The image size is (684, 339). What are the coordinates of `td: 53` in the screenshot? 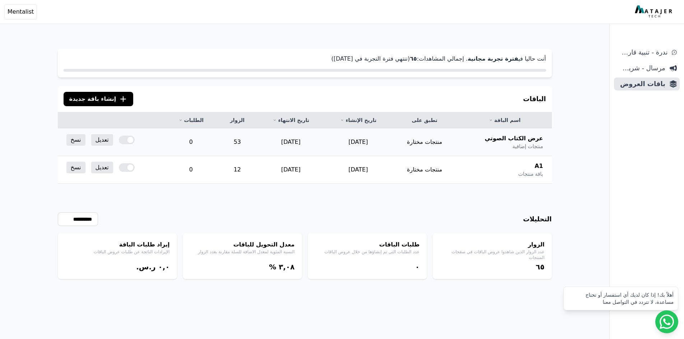 It's located at (237, 142).